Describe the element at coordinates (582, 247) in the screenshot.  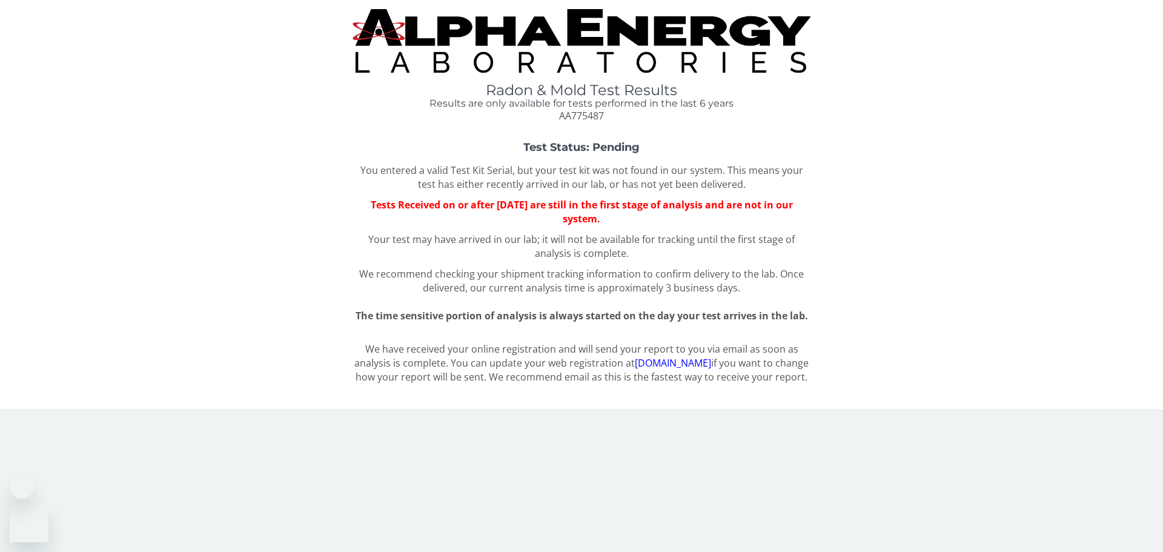
I see `p: Your test may have arrived in our lab; it will not be available for tracking until the first stag...` at that location.